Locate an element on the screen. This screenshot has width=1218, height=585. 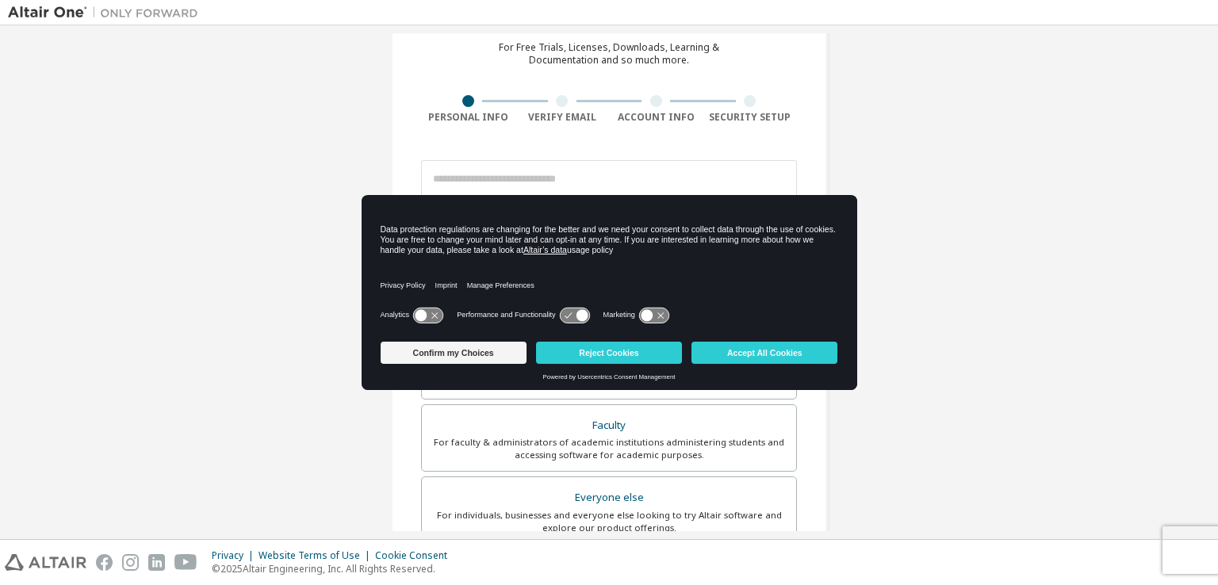
img: Altair One is located at coordinates (107, 13).